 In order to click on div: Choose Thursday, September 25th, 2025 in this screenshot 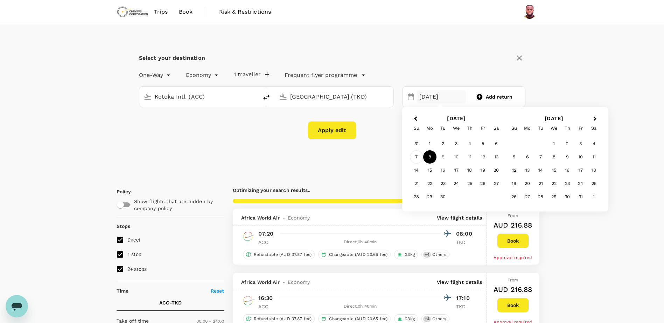, I will do `click(470, 184)`.